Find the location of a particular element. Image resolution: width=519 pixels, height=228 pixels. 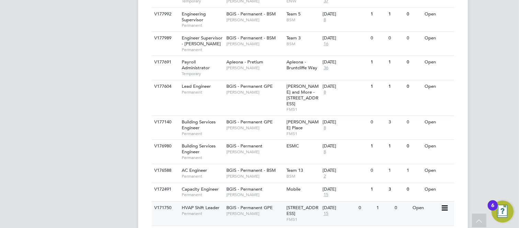

span: Mobile is located at coordinates (293, 189).